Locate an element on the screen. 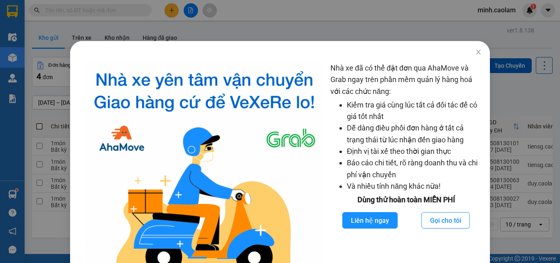  li: Định vị tài xế theo thời gian thực is located at coordinates (414, 151).